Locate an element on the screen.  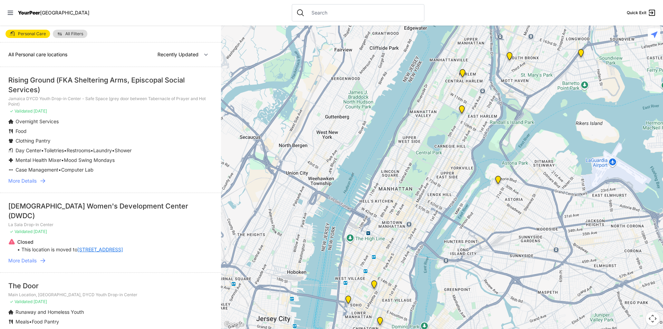
a: All Filters is located at coordinates (70, 34).